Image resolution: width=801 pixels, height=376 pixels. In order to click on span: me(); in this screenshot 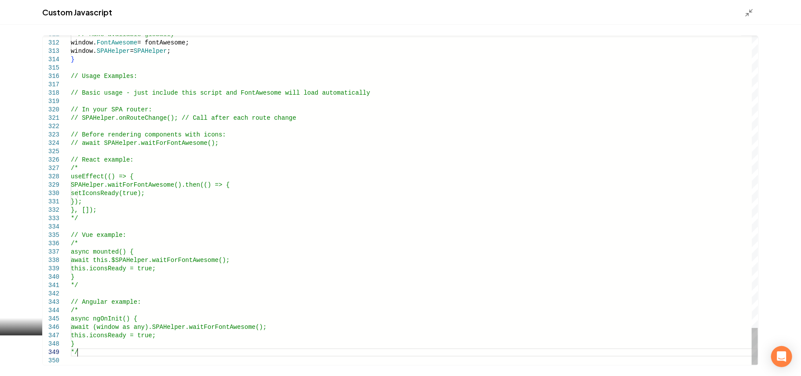, I will do `click(257, 327)`.